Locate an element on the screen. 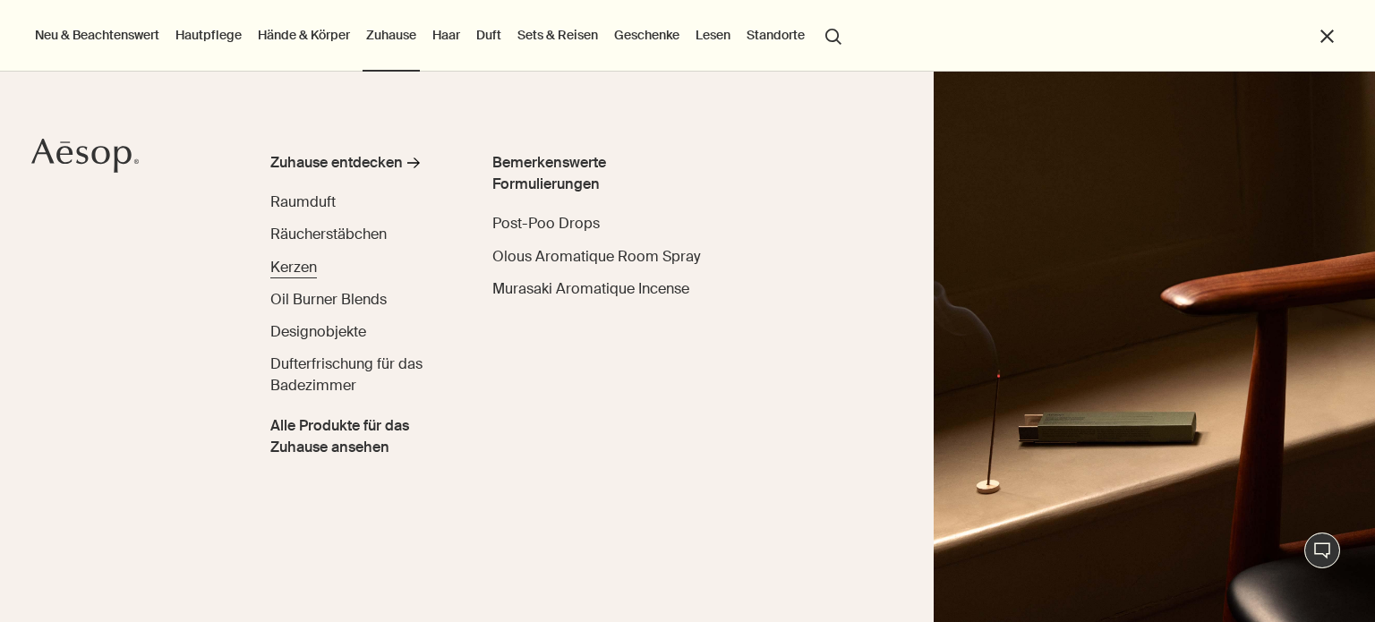 The width and height of the screenshot is (1375, 622). button: Neu & Beachtenswert is located at coordinates (97, 35).